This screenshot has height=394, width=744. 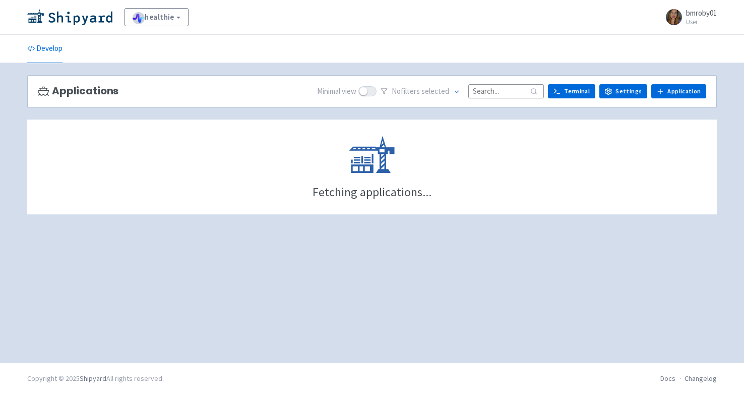 What do you see at coordinates (45, 49) in the screenshot?
I see `a: Develop` at bounding box center [45, 49].